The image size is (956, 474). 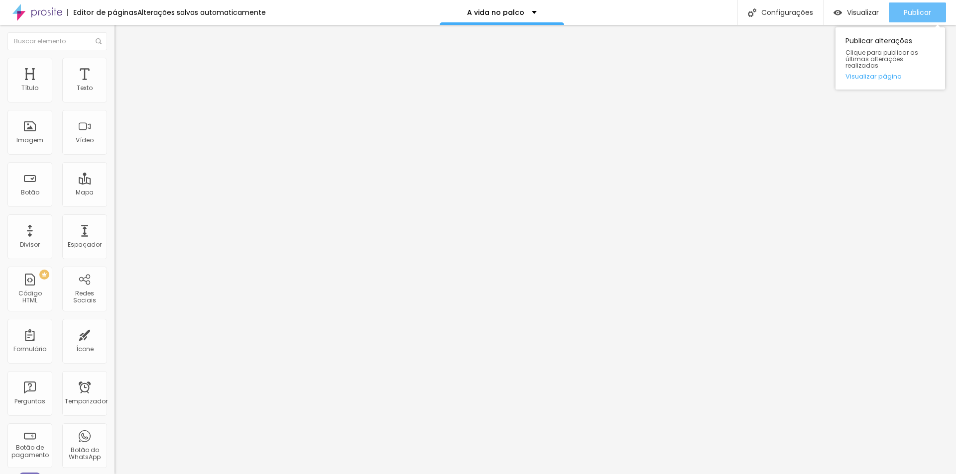 I want to click on font: Espaçador, so click(x=85, y=244).